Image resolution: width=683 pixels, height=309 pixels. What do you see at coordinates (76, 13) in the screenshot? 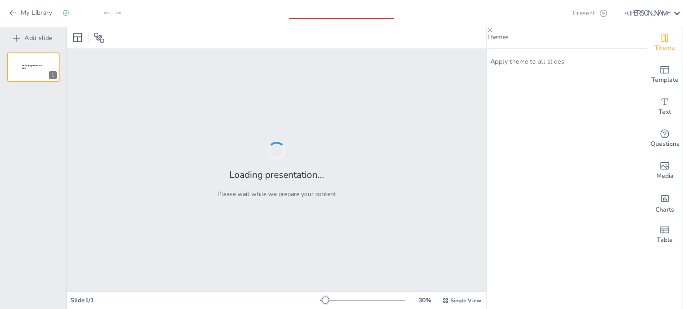
I see `div: Saved` at bounding box center [76, 13].